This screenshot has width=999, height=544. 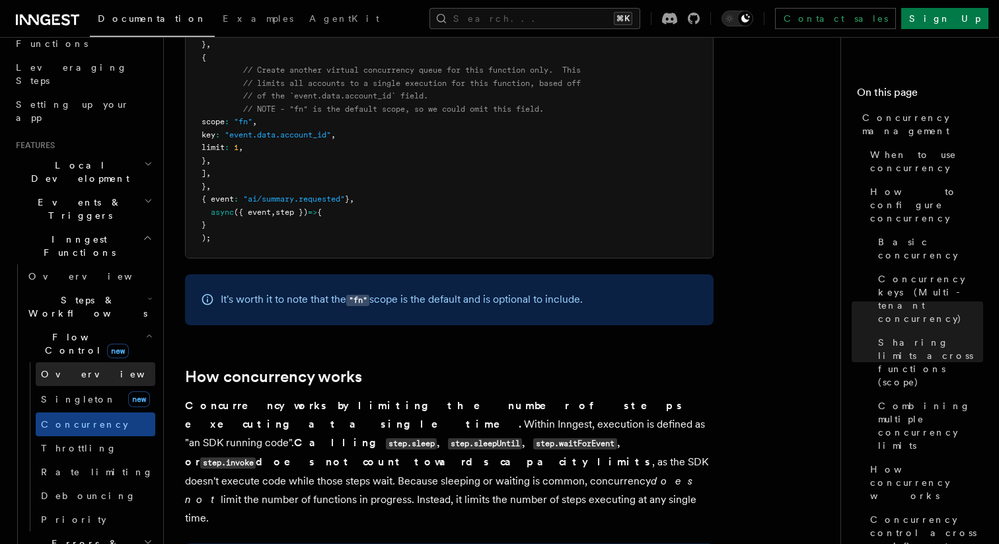 What do you see at coordinates (336, 96) in the screenshot?
I see `span: // of the `event.data.account_id` field.` at bounding box center [336, 96].